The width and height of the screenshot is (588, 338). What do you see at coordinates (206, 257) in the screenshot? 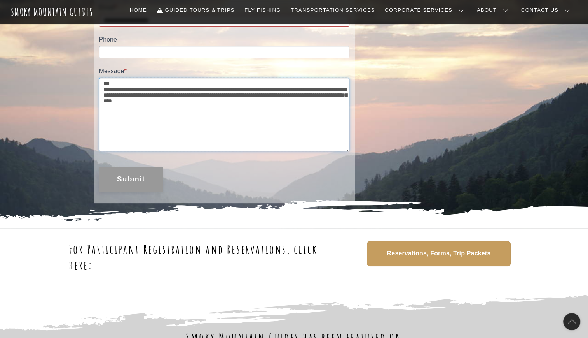
I see `h2: For Participant Registration and Reservations, click here:` at bounding box center [206, 257].